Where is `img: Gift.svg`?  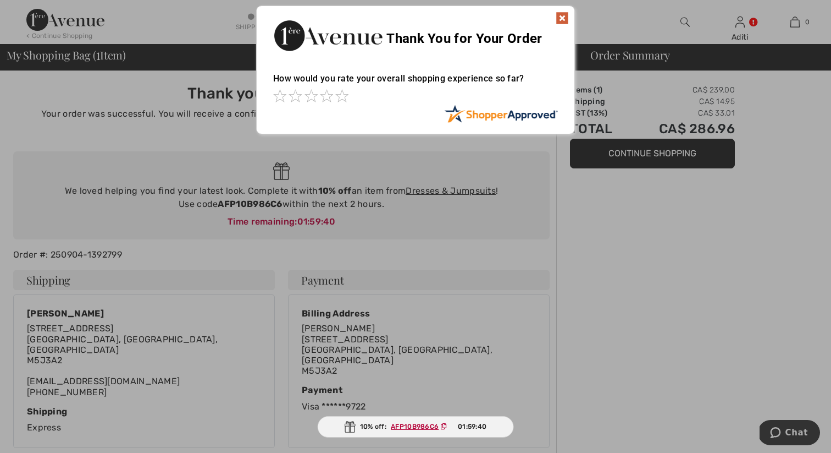 img: Gift.svg is located at coordinates (350, 426).